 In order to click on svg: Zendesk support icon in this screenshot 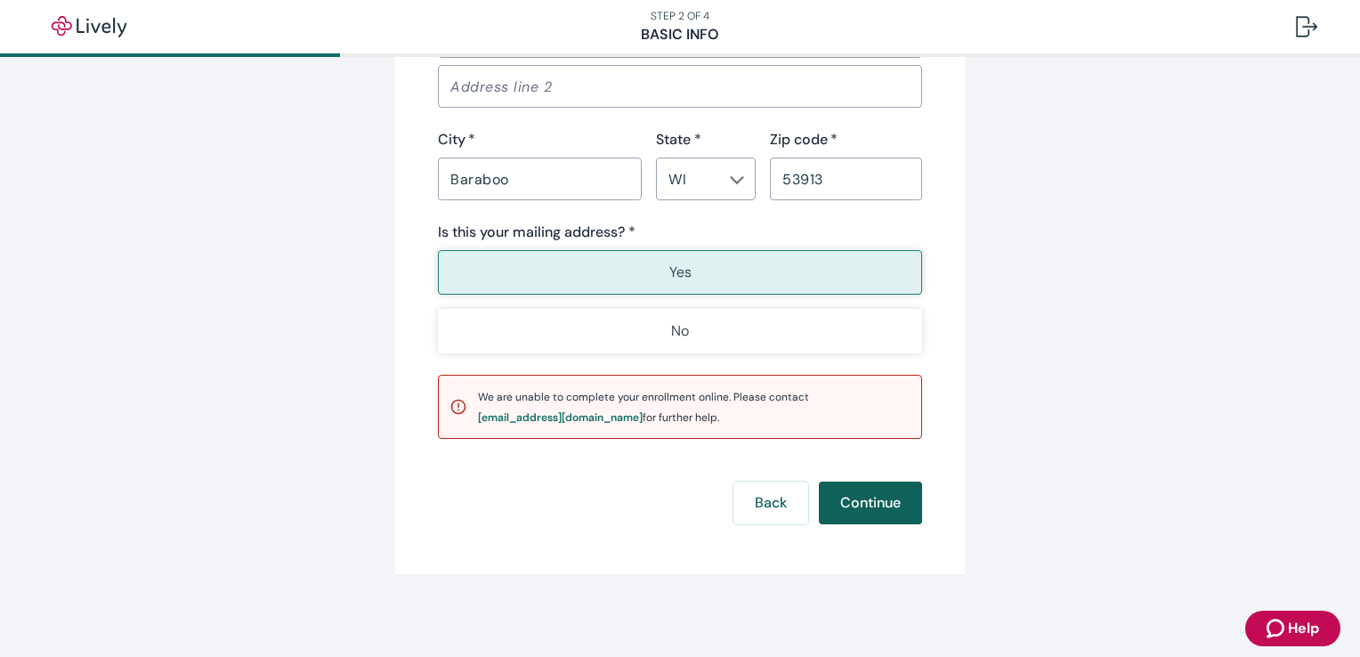, I will do `click(1277, 628)`.